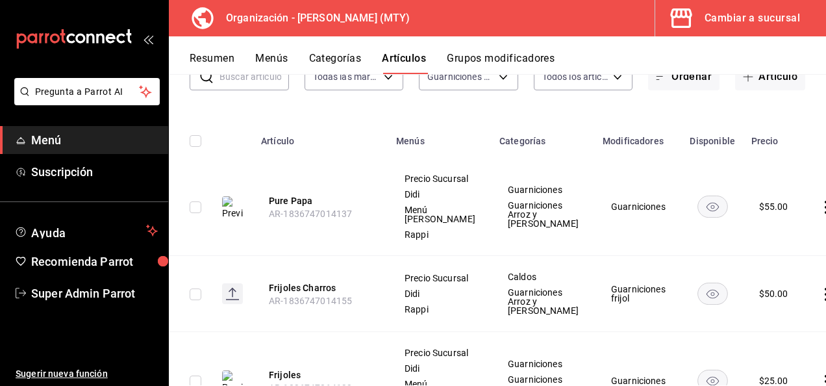 This screenshot has height=386, width=826. I want to click on button: Grupos modificadores, so click(501, 63).